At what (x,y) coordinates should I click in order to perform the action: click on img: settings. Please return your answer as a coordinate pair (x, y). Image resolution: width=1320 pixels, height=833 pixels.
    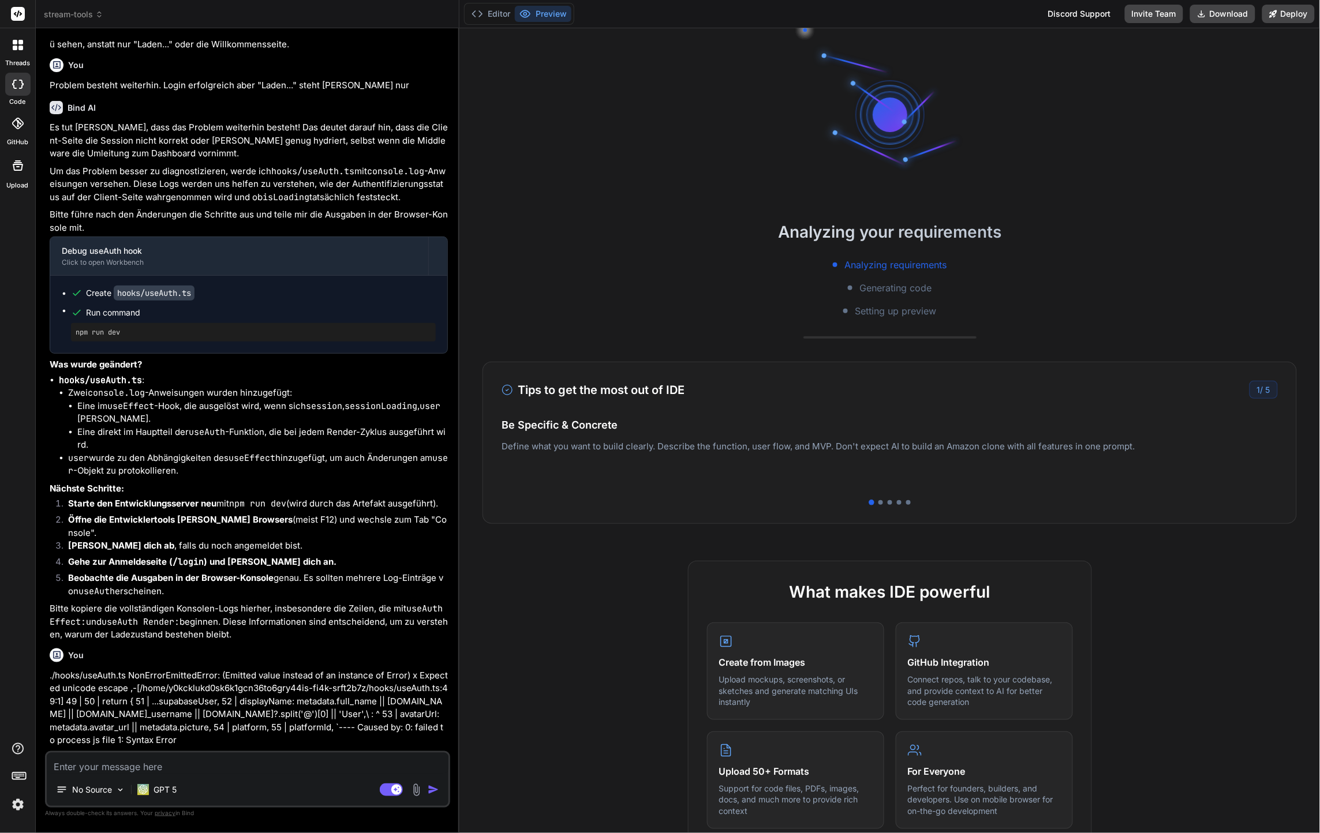
    Looking at the image, I should click on (18, 805).